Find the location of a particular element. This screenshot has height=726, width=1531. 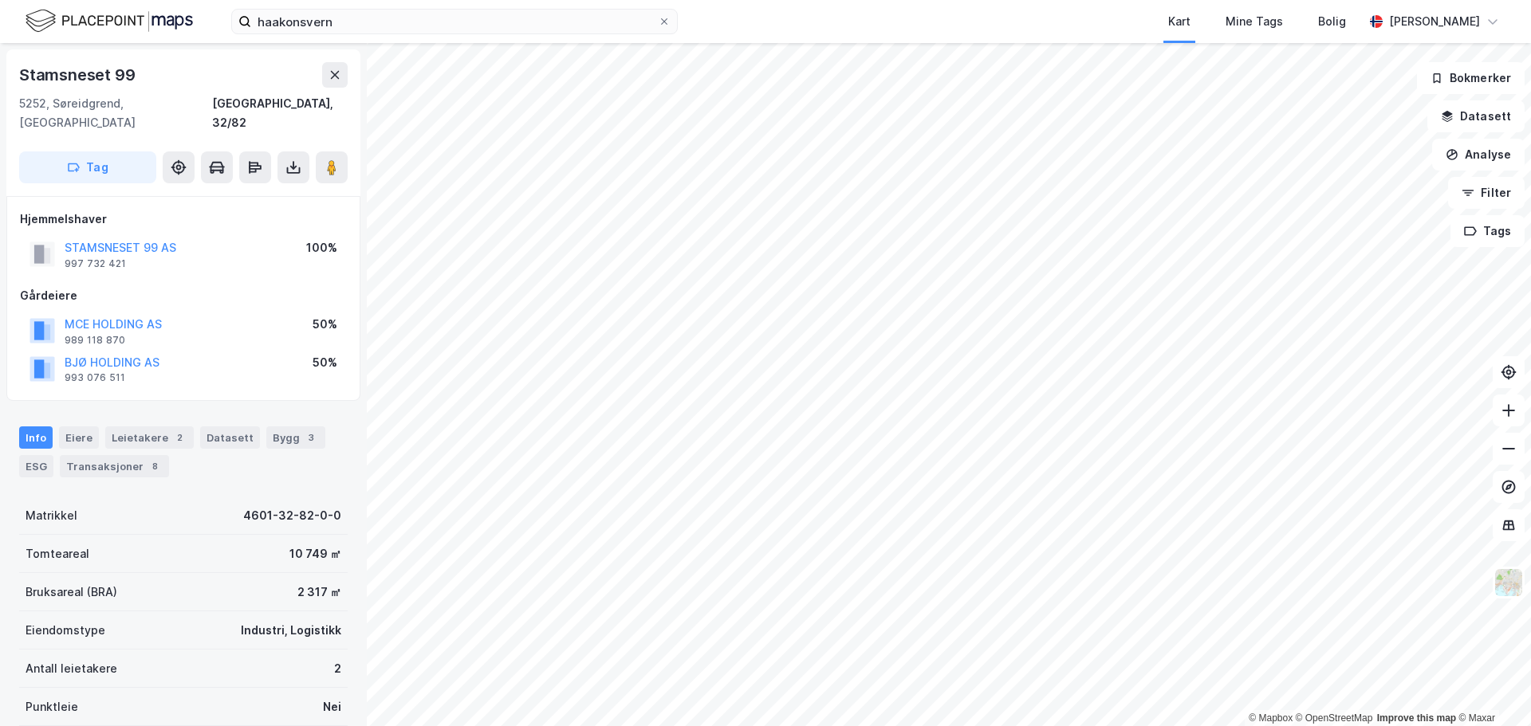

div: 997 732 421 is located at coordinates (95, 264).